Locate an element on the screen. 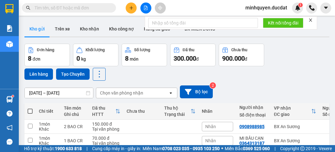 The width and height of the screenshot is (335, 152). div: Khối lượng is located at coordinates (95, 50).